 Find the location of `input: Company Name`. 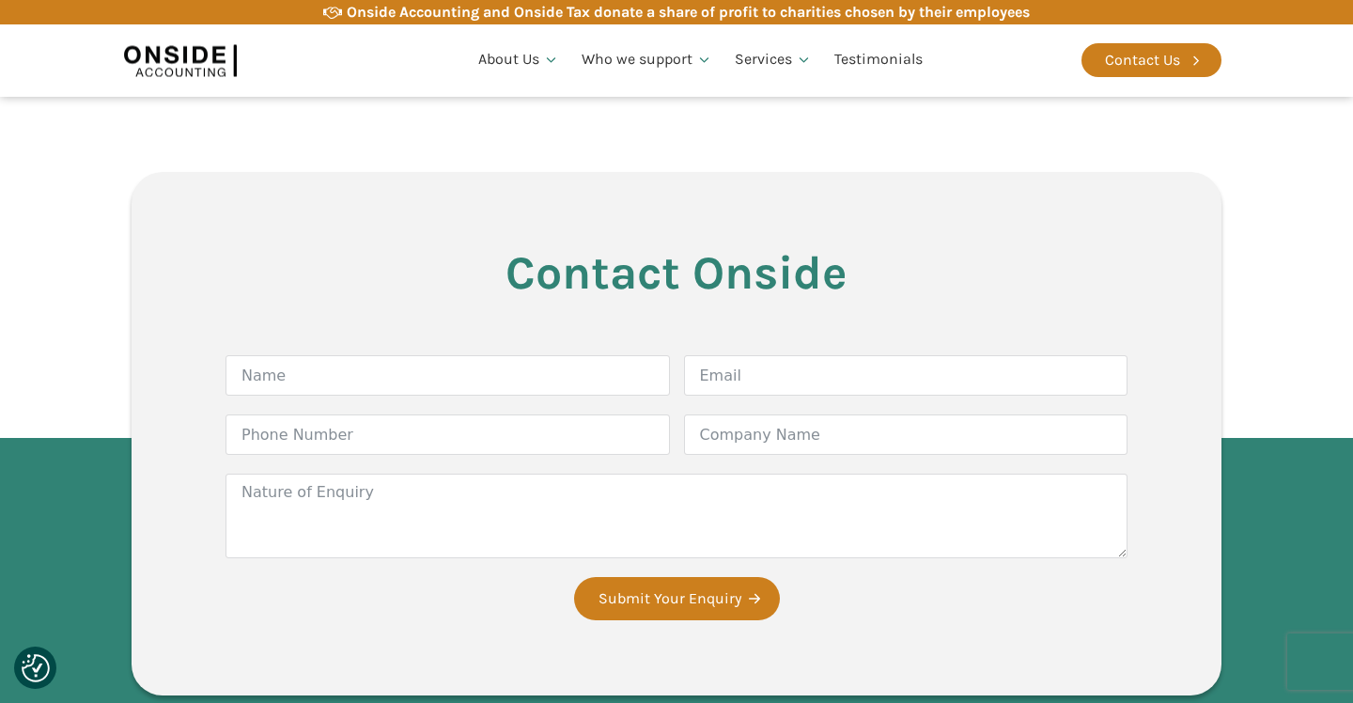

input: Company Name is located at coordinates (906, 434).